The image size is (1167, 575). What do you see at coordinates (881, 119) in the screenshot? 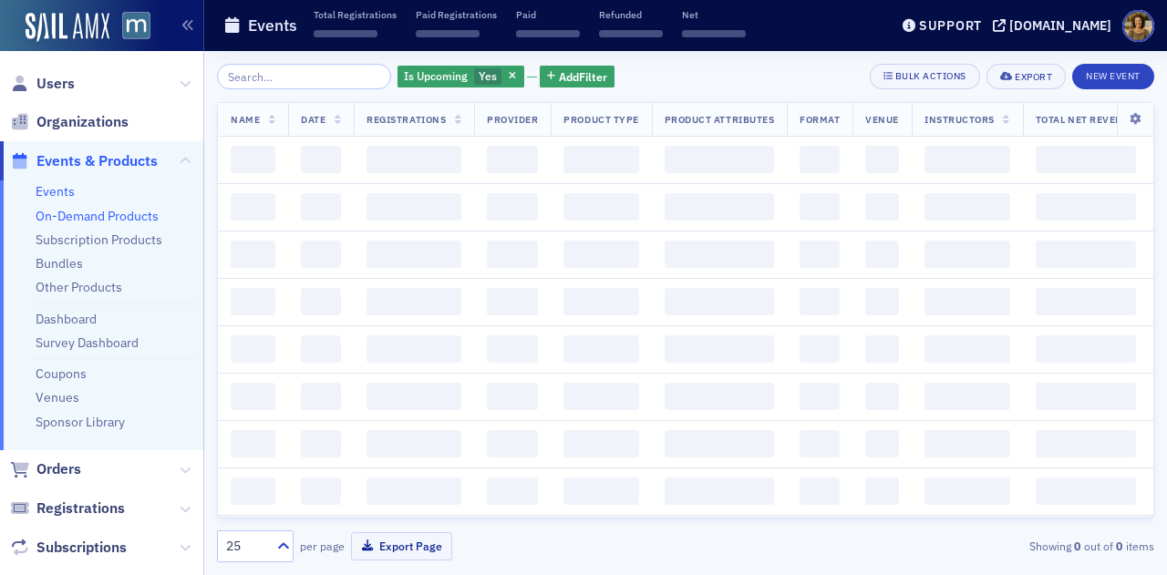
I see `span: Venue` at bounding box center [881, 119].